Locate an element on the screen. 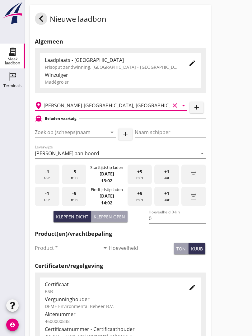 This screenshot has height=336, width=252. input: Zoek op (scheeps)naam is located at coordinates (67, 132).